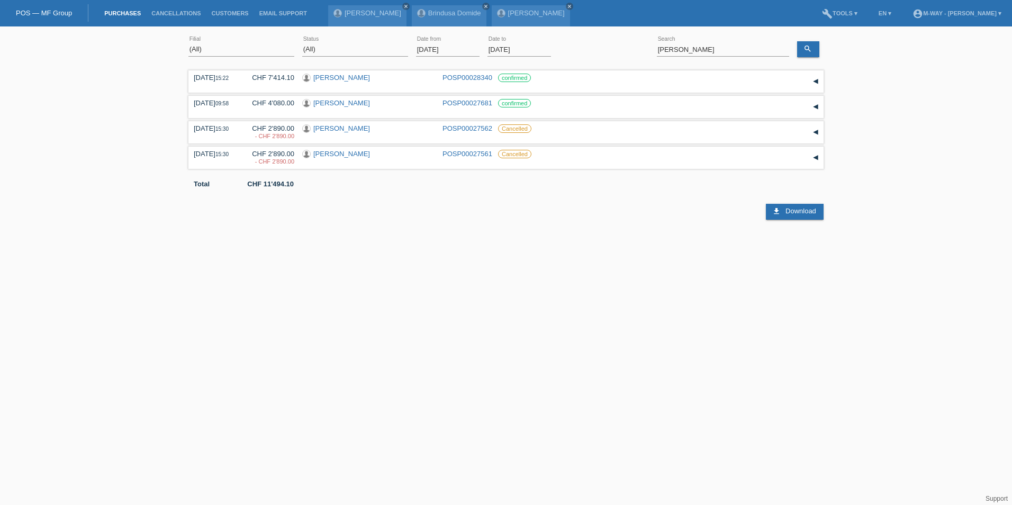  Describe the element at coordinates (222, 78) in the screenshot. I see `span: 15:22` at that location.